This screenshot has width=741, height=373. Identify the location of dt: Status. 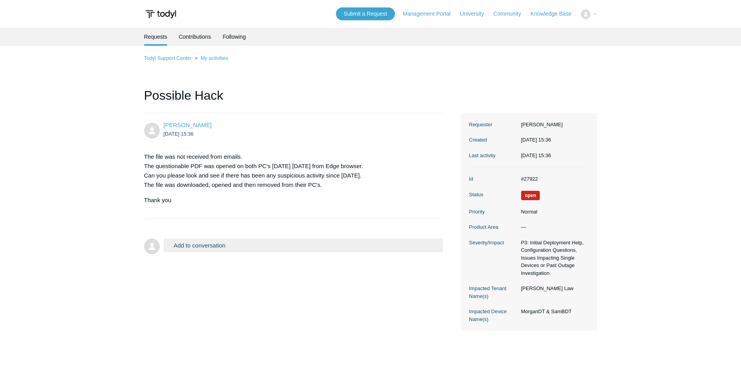
(493, 195).